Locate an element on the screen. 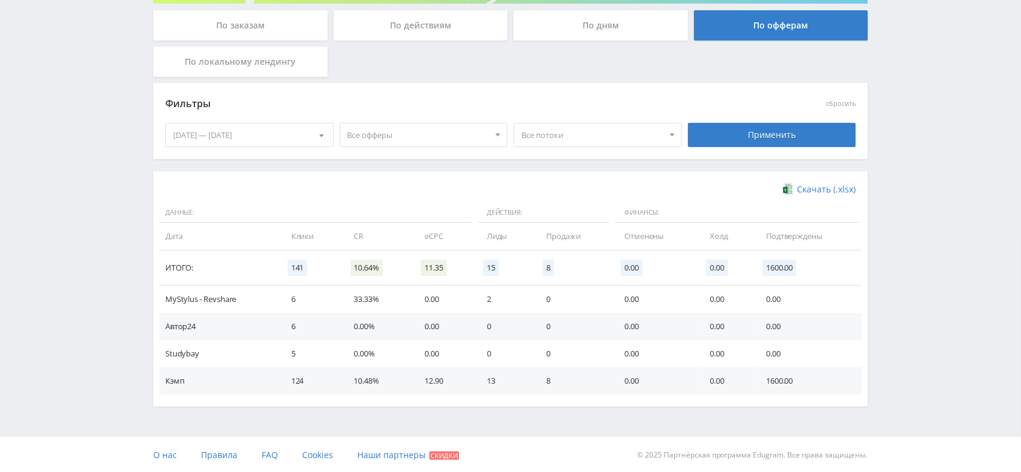 The width and height of the screenshot is (1021, 472). span: Наши партнеры is located at coordinates (391, 455).